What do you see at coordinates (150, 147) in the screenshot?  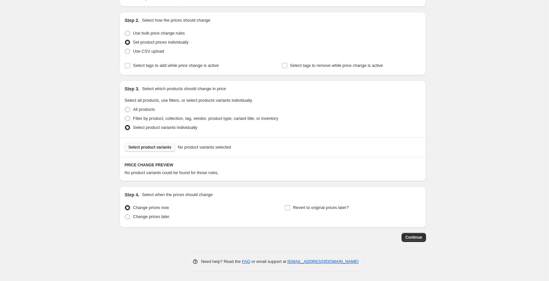 I see `span: Select product variants` at bounding box center [150, 147].